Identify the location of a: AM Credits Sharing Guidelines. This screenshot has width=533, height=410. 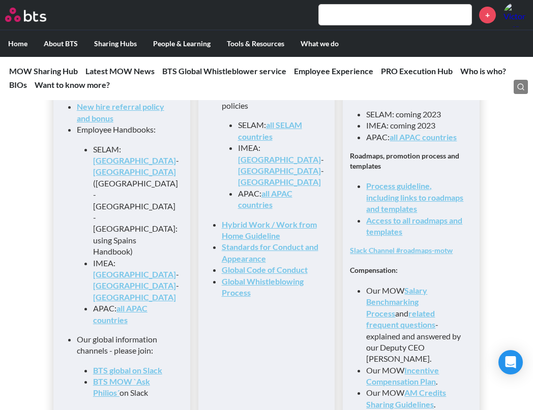
(406, 398).